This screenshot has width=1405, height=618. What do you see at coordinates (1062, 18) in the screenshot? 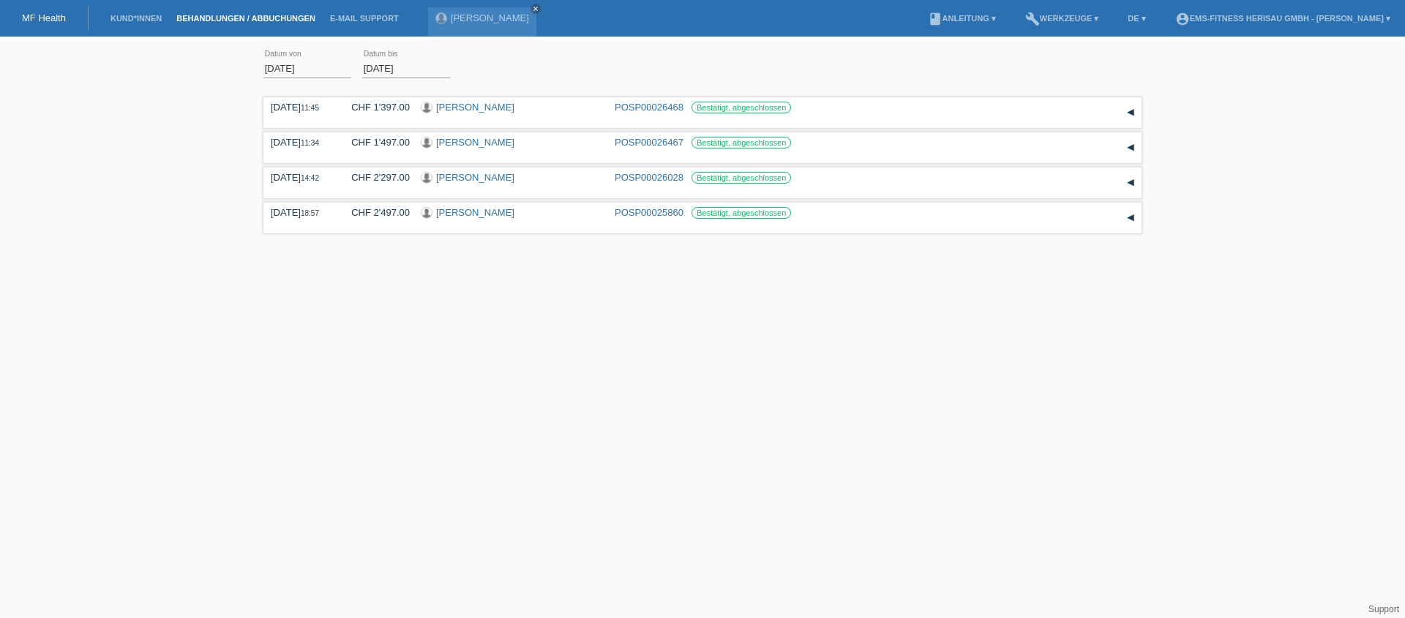
I see `a: buildWerkzeuge ▾` at bounding box center [1062, 18].